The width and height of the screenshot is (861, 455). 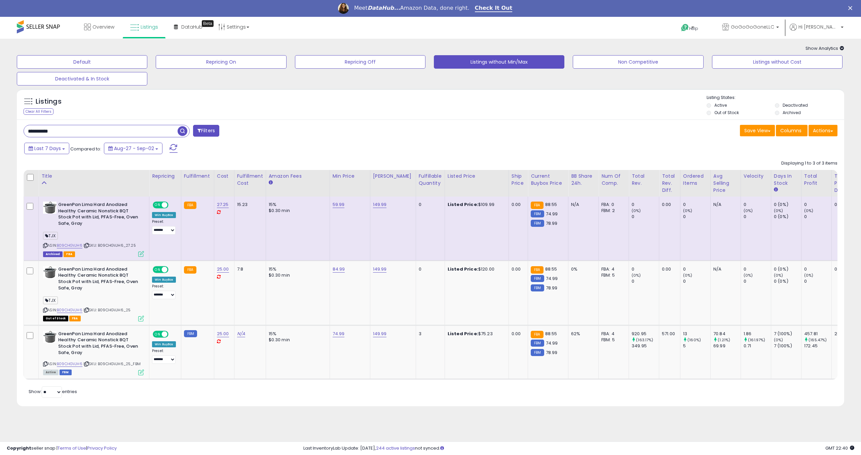 I want to click on div: Current Buybox Price, so click(x=548, y=180).